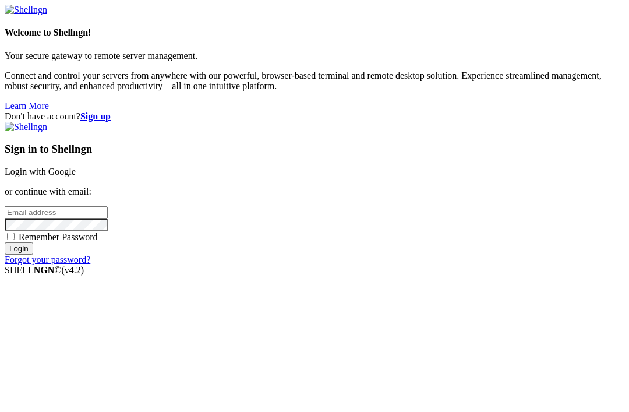  I want to click on b: NGN, so click(44, 270).